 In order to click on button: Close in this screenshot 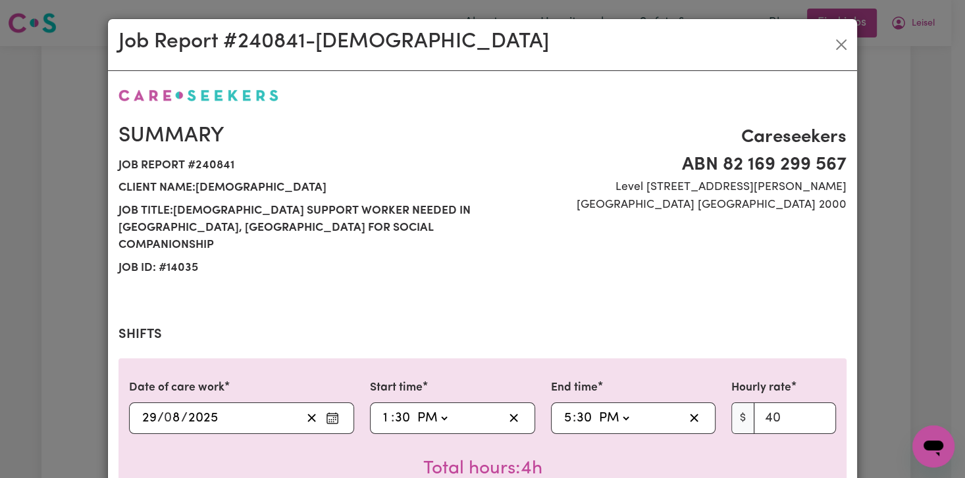, I will do `click(841, 45)`.